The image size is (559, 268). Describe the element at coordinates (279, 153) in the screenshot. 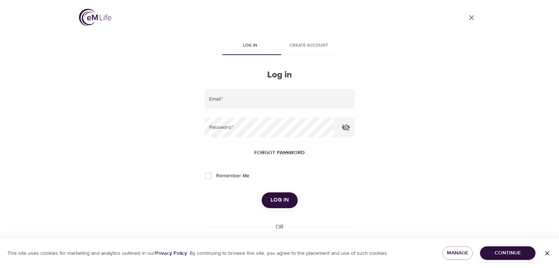

I see `span: Forgot password` at that location.